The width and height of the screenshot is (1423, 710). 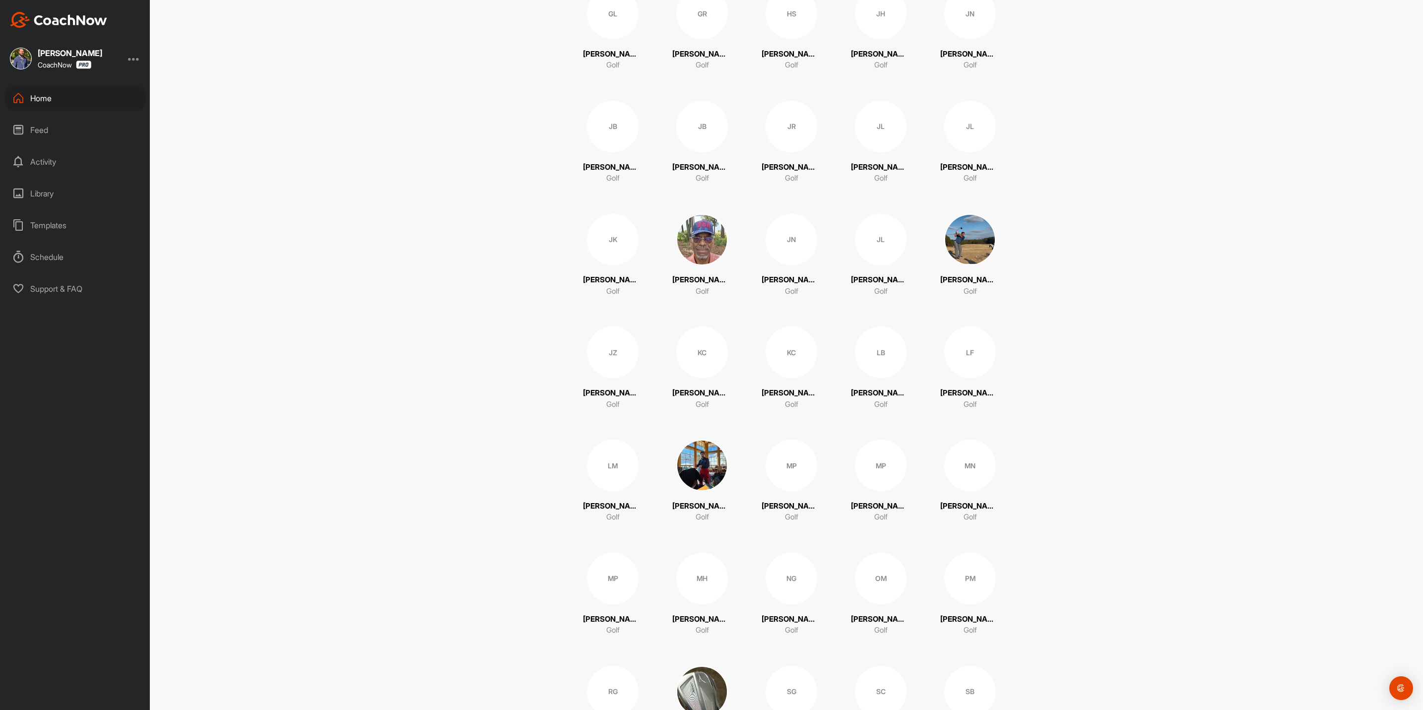 What do you see at coordinates (75, 257) in the screenshot?
I see `div: Schedule` at bounding box center [75, 257].